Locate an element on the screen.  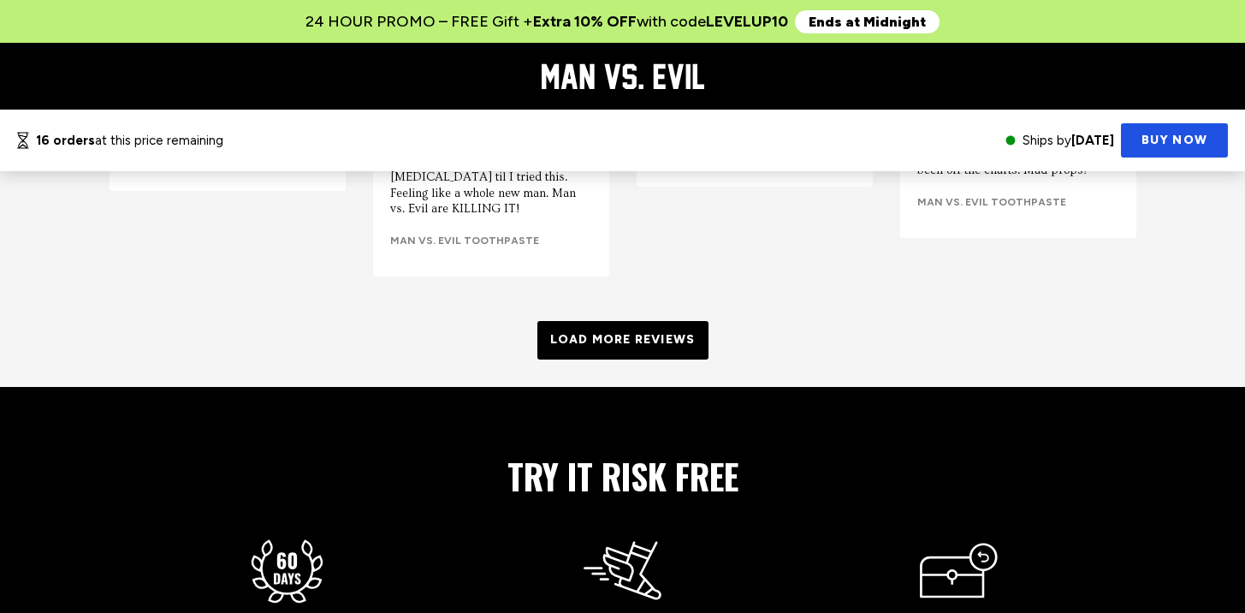
img: green circle is located at coordinates (1010, 140).